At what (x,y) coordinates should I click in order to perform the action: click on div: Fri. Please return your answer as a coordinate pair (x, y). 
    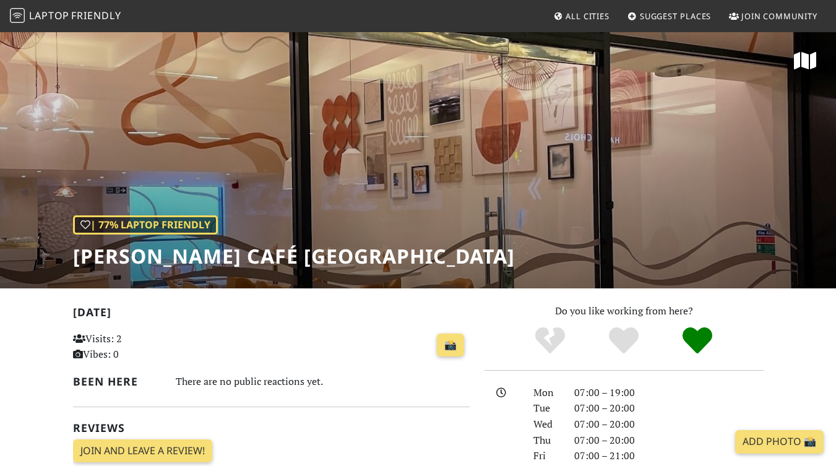
    Looking at the image, I should click on (546, 456).